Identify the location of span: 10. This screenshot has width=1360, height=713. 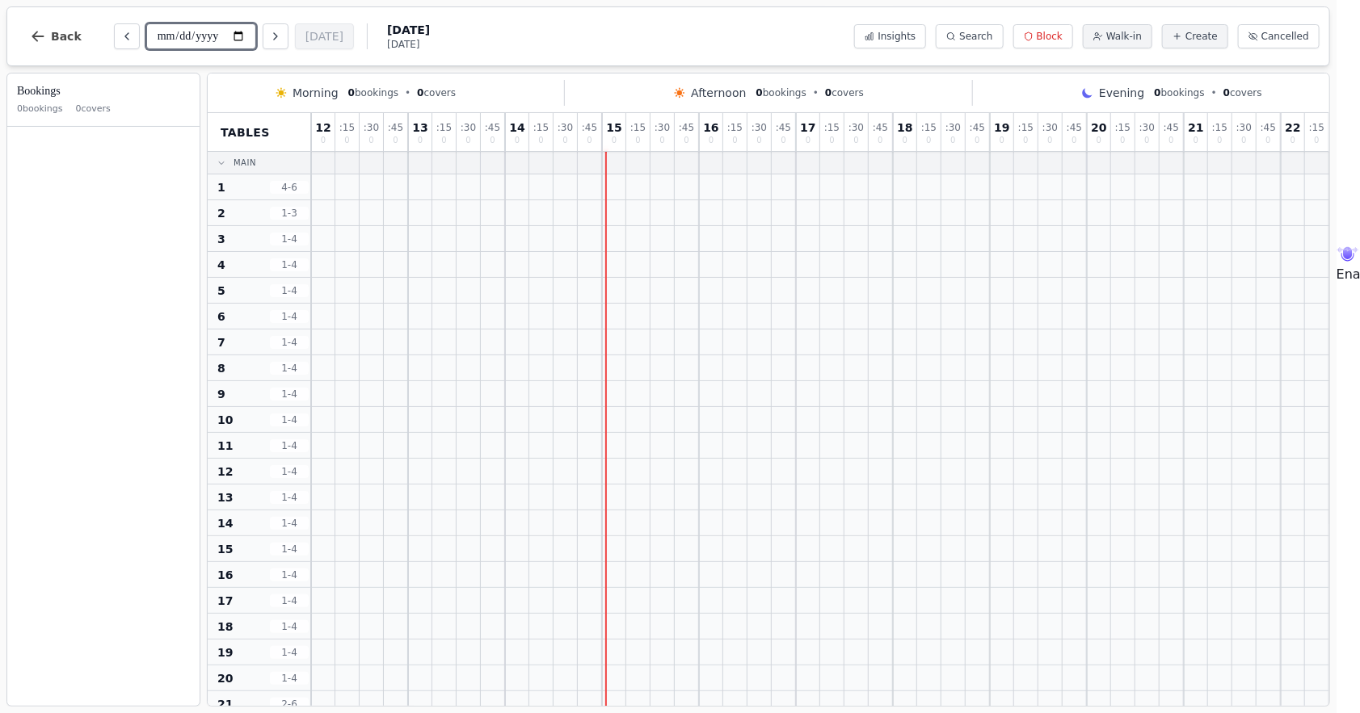
(225, 420).